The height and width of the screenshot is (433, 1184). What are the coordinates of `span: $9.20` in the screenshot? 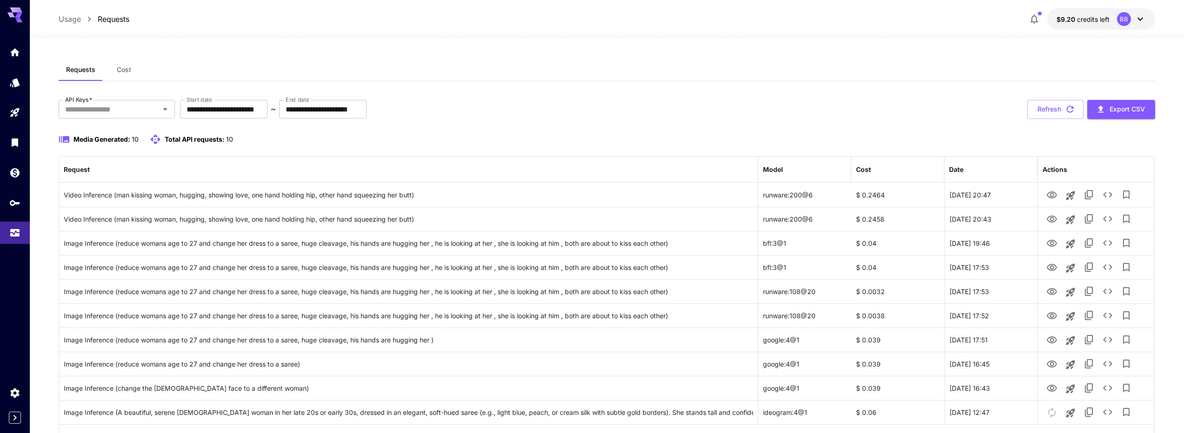 It's located at (1066, 19).